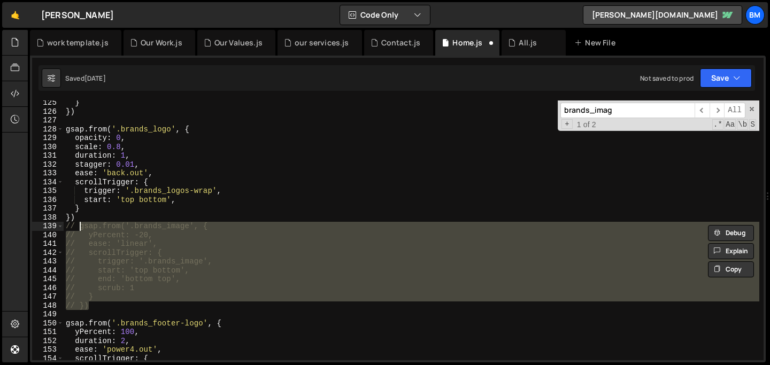 The height and width of the screenshot is (365, 770). Describe the element at coordinates (528, 43) in the screenshot. I see `div: All.js` at that location.